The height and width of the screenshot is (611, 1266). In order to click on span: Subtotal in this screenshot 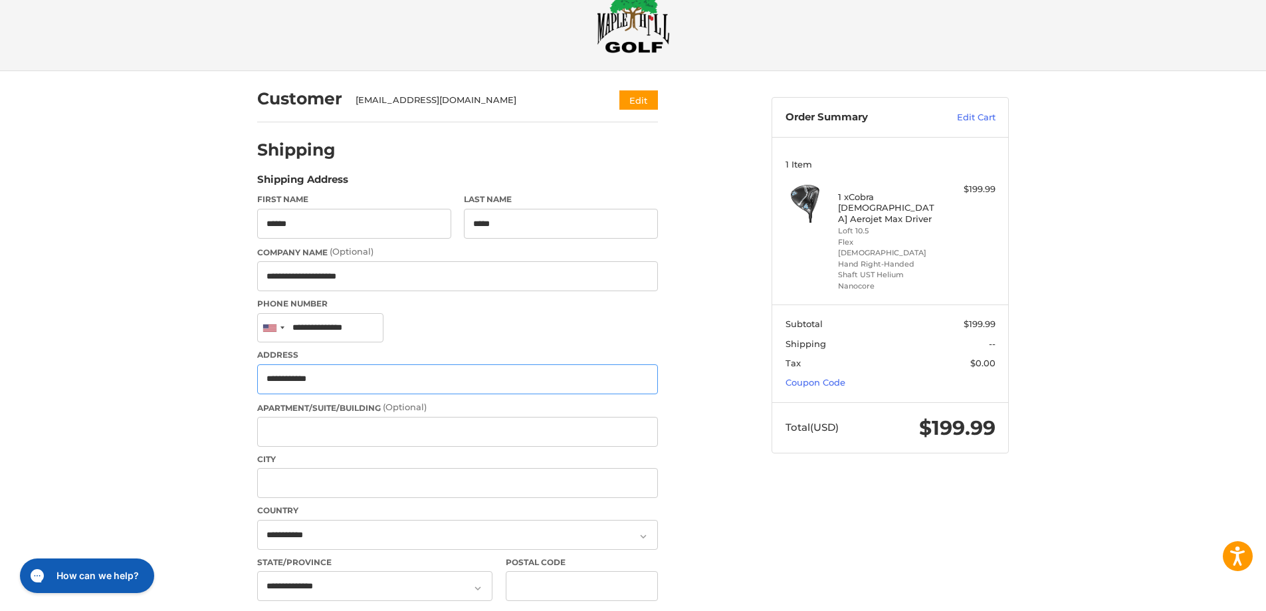, I will do `click(804, 324)`.